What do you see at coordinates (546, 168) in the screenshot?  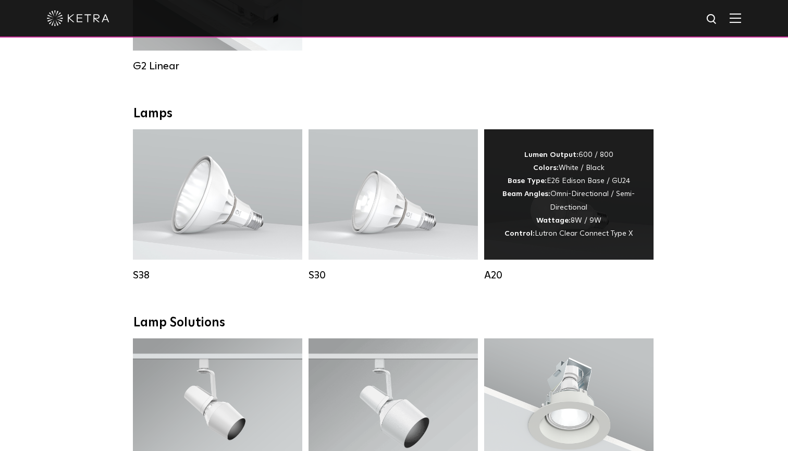 I see `strong: Colors:` at bounding box center [546, 168].